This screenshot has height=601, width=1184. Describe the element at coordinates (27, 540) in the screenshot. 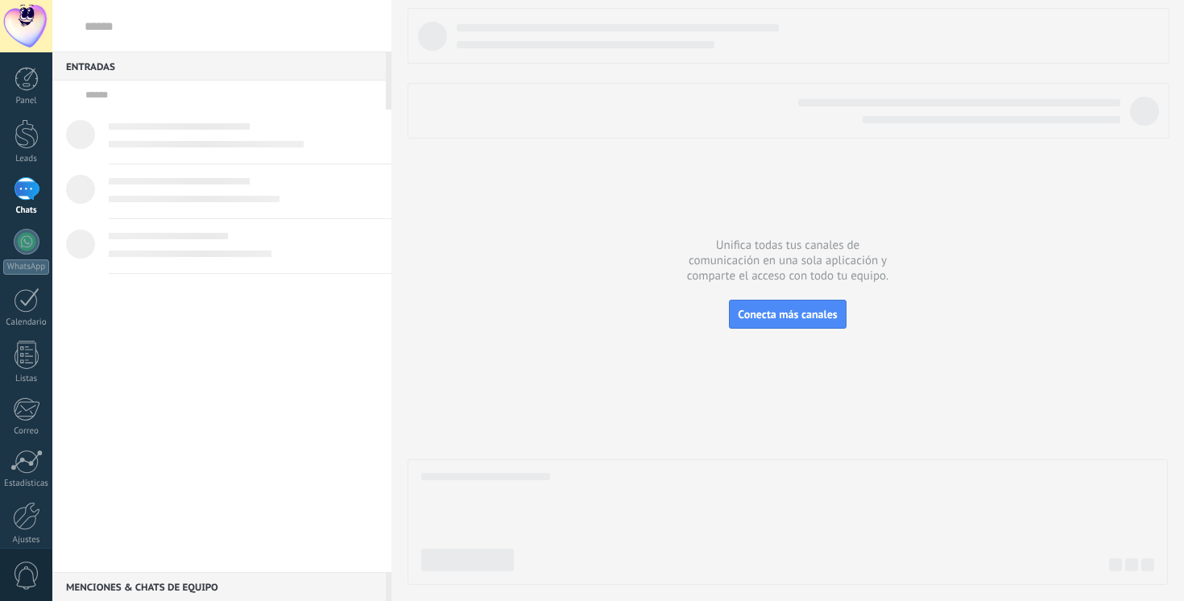

I see `div: Ajustes` at that location.